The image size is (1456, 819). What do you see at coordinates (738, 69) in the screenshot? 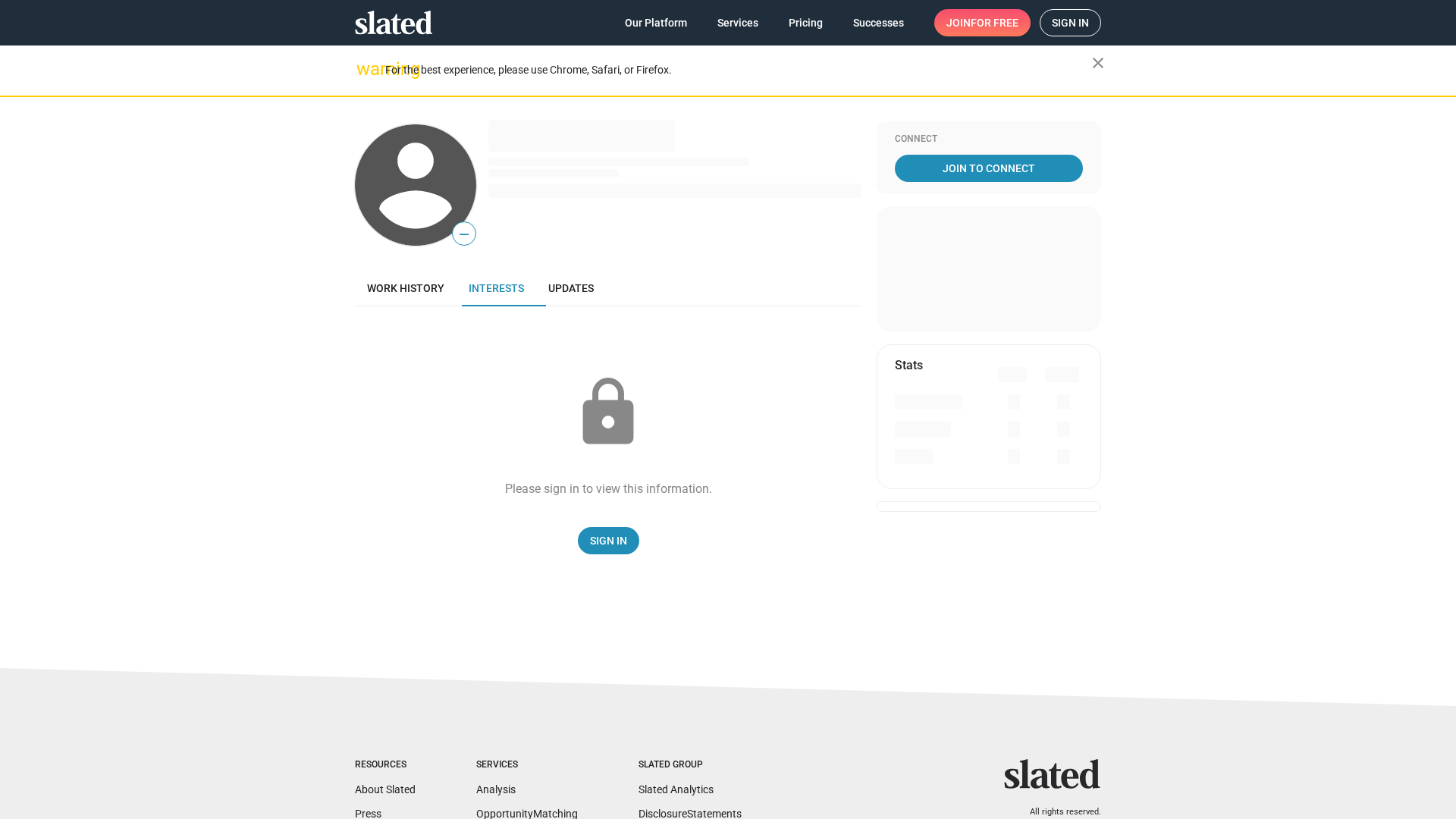
I see `div: For the best experience, please use Chrome, Safari, or Firefox.` at bounding box center [738, 69].